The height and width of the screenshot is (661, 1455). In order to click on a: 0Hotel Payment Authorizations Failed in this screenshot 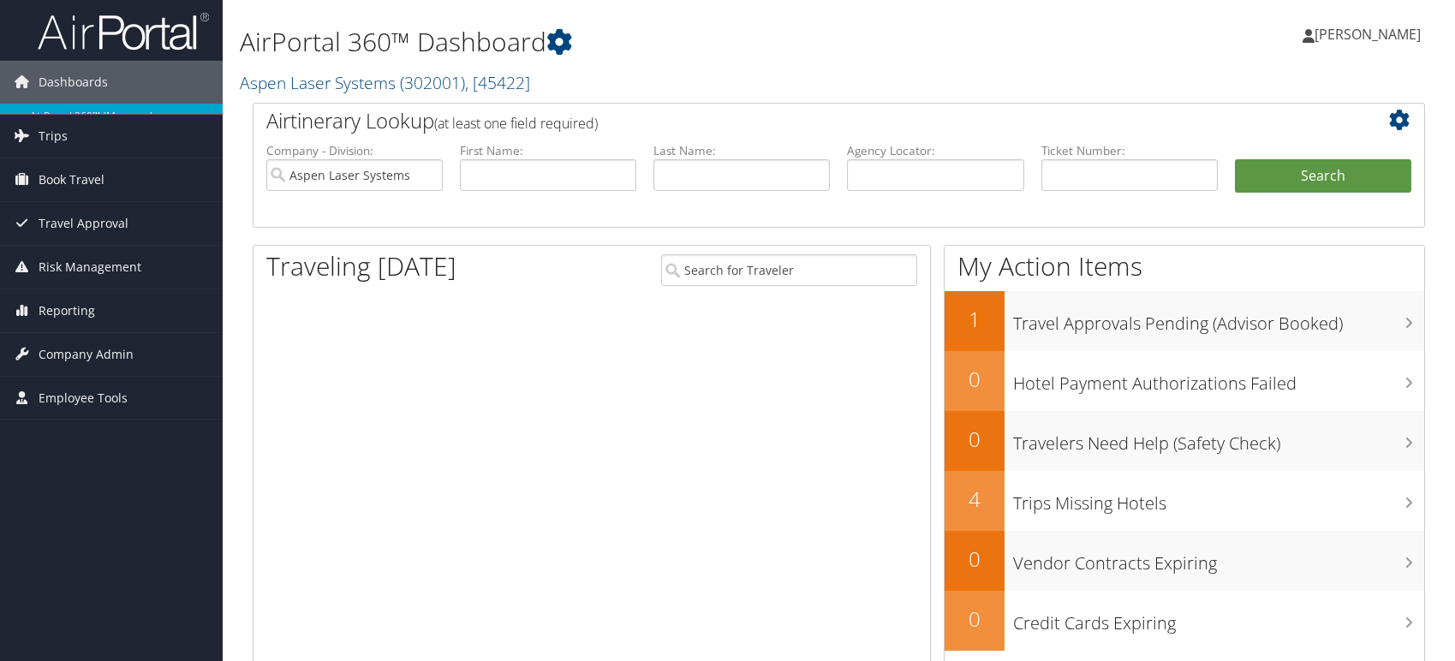, I will do `click(1184, 381)`.